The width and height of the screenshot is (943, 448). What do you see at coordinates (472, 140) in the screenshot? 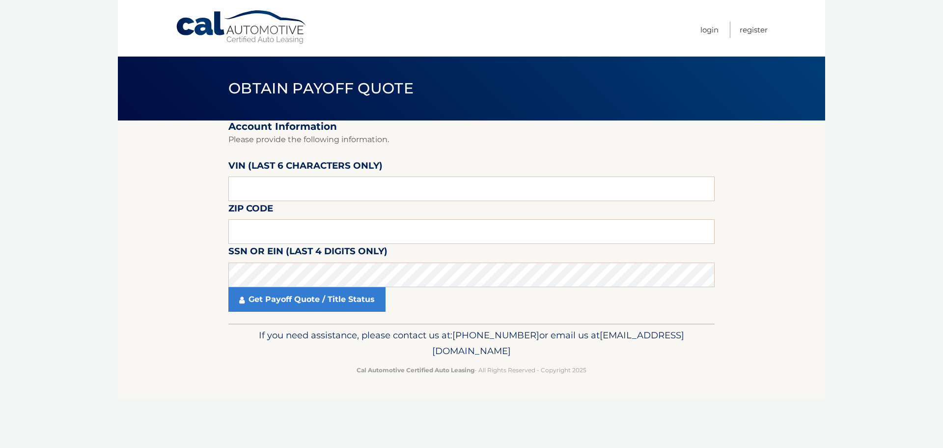
I see `p: Please provide the following information.` at bounding box center [472, 140].